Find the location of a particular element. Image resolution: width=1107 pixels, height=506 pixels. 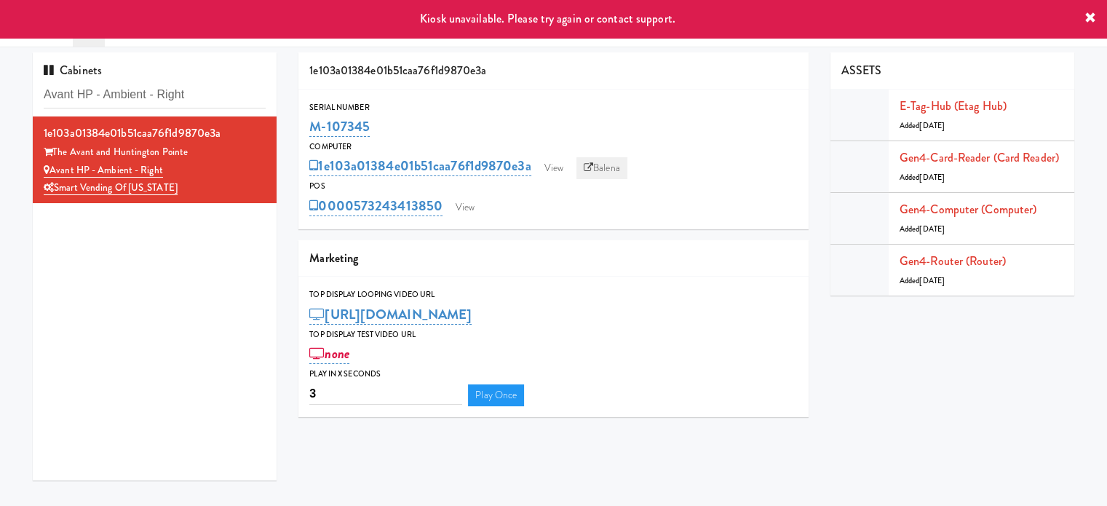

li: 1e103a01384e01b51caa76f1d9870e3aThe Avant and Huntington Pointe Avant HP - Ambient - RightSmart V... is located at coordinates (154, 159).